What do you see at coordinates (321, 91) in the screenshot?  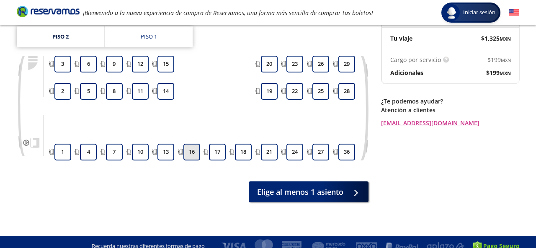 I see `button: 25` at bounding box center [321, 91].